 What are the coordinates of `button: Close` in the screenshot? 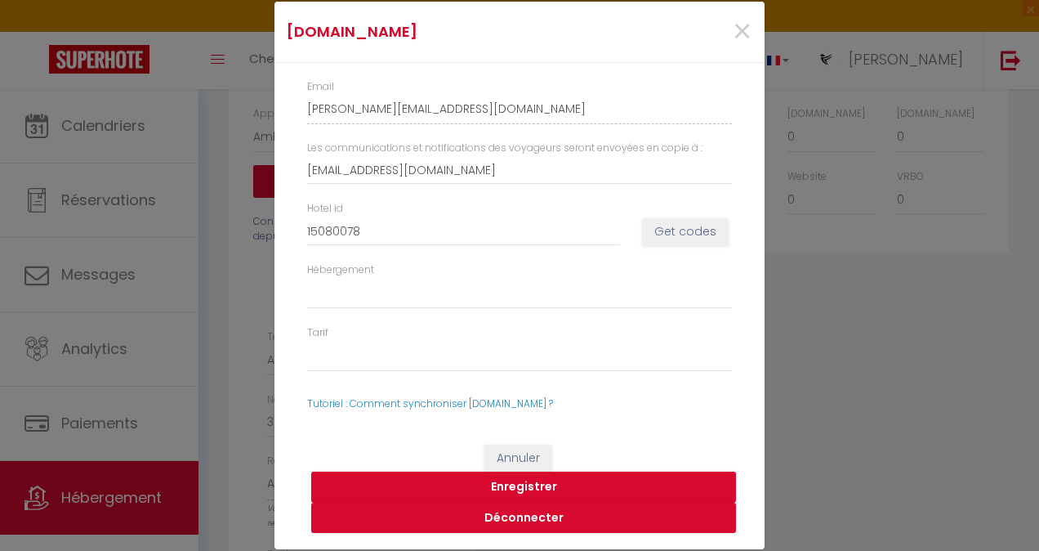 It's located at (742, 32).